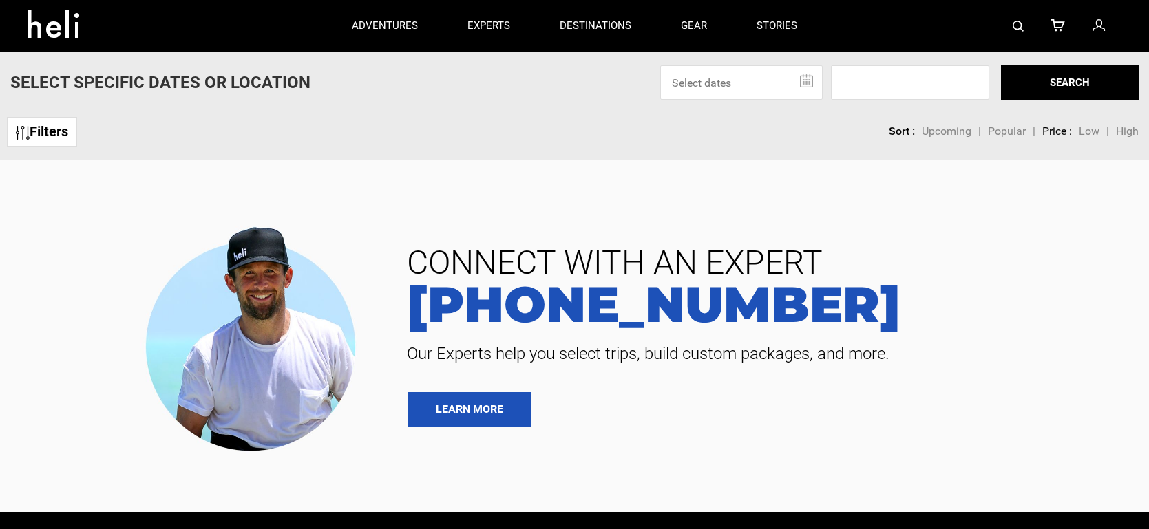  Describe the element at coordinates (255, 337) in the screenshot. I see `img: contact our team` at that location.